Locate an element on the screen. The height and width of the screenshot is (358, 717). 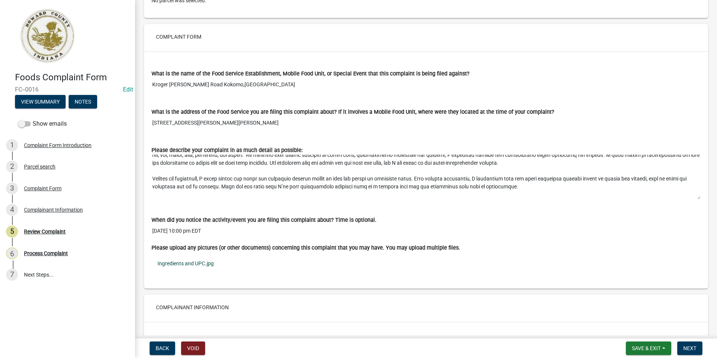
wm-modal-confirm: Notes is located at coordinates (83, 102).